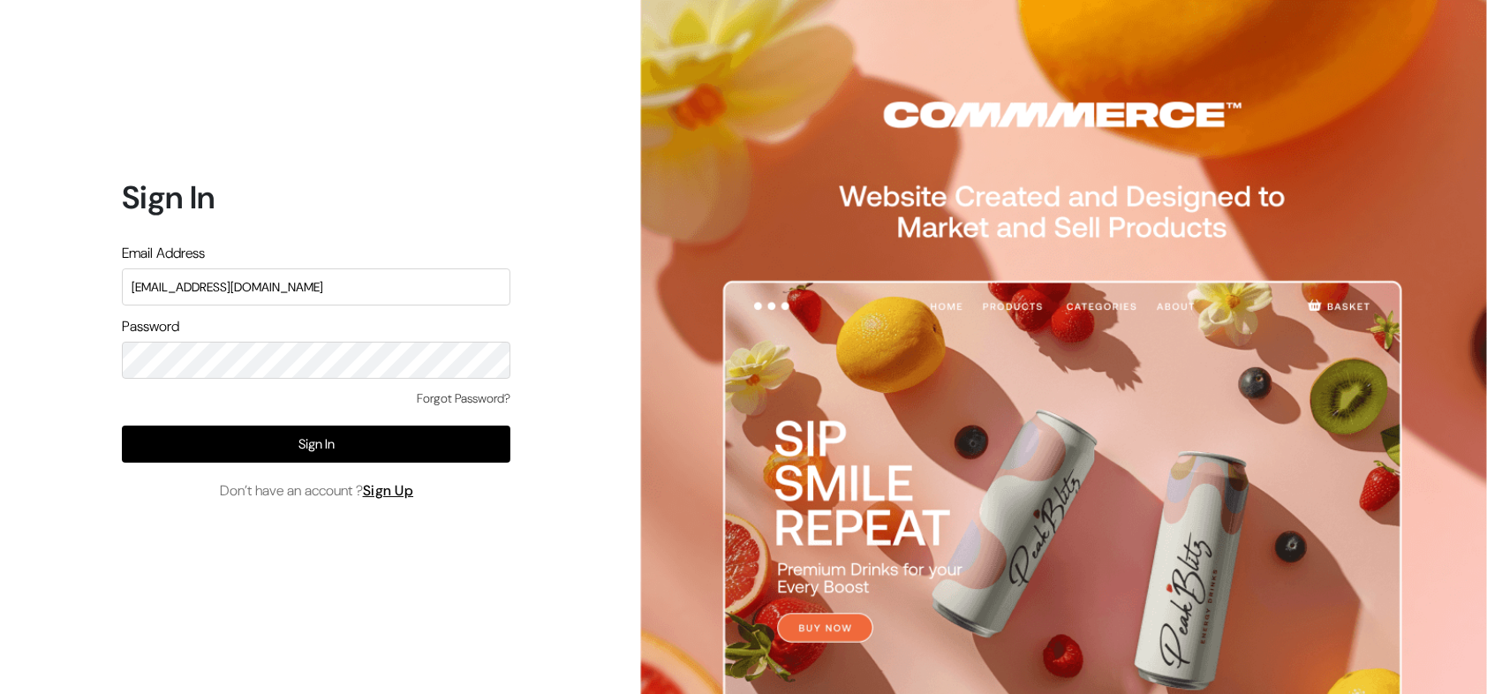  What do you see at coordinates (316, 444) in the screenshot?
I see `button: Sign In` at bounding box center [316, 444].